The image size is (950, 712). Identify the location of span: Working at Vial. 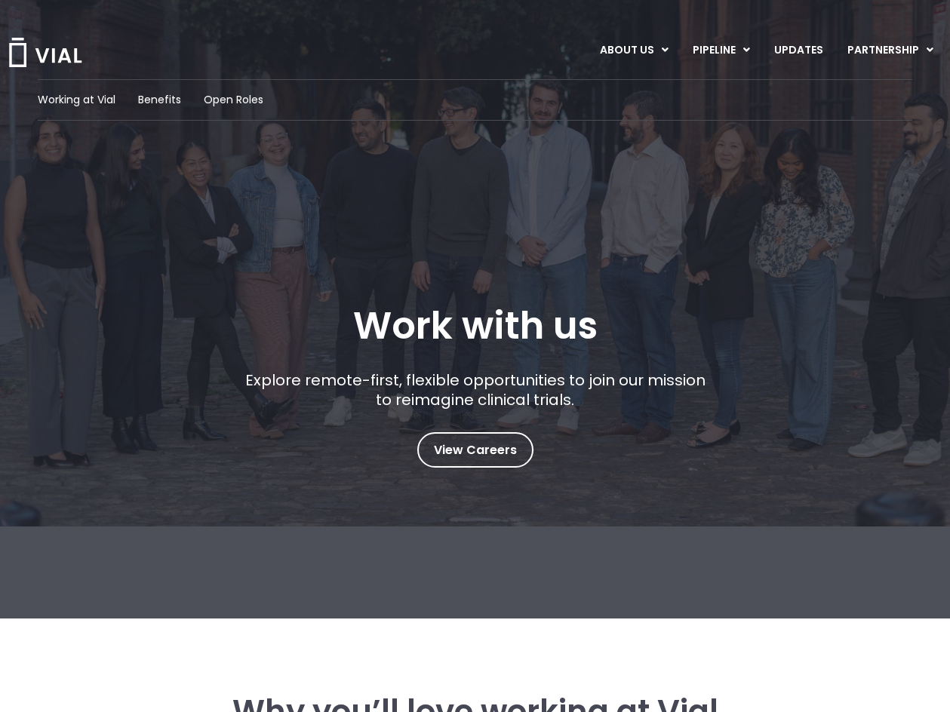
(76, 100).